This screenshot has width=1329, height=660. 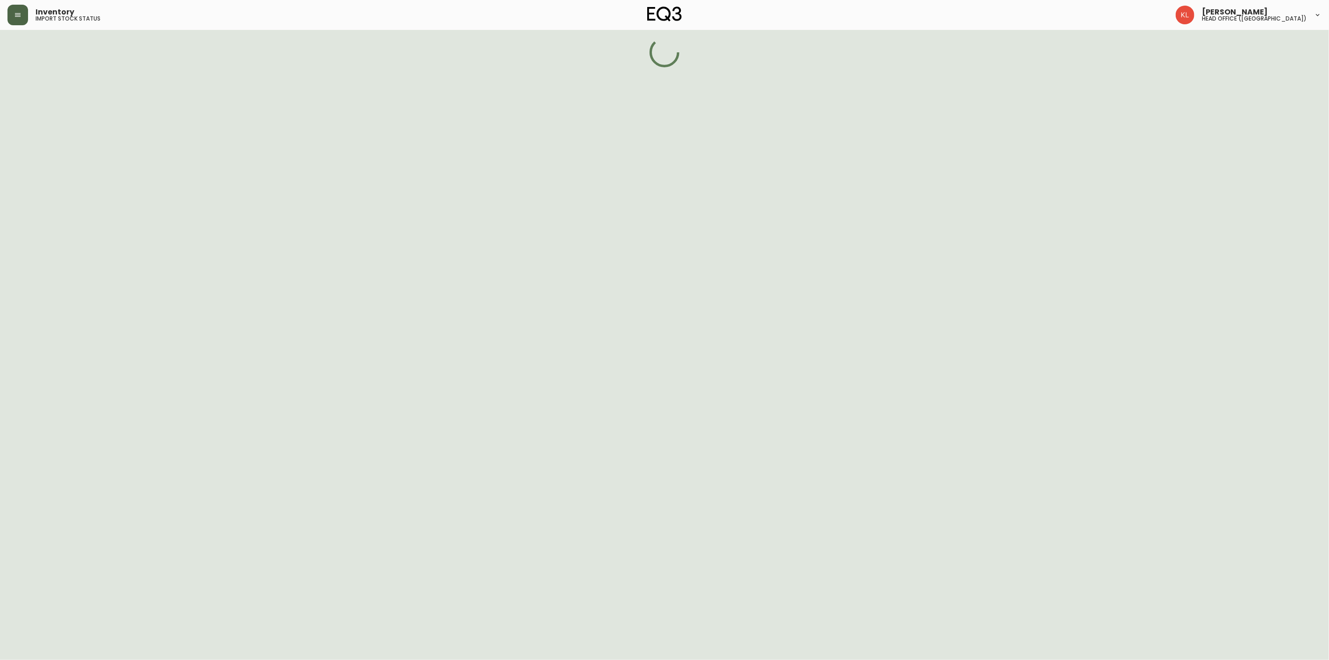 What do you see at coordinates (665, 14) in the screenshot?
I see `img: logo` at bounding box center [665, 14].